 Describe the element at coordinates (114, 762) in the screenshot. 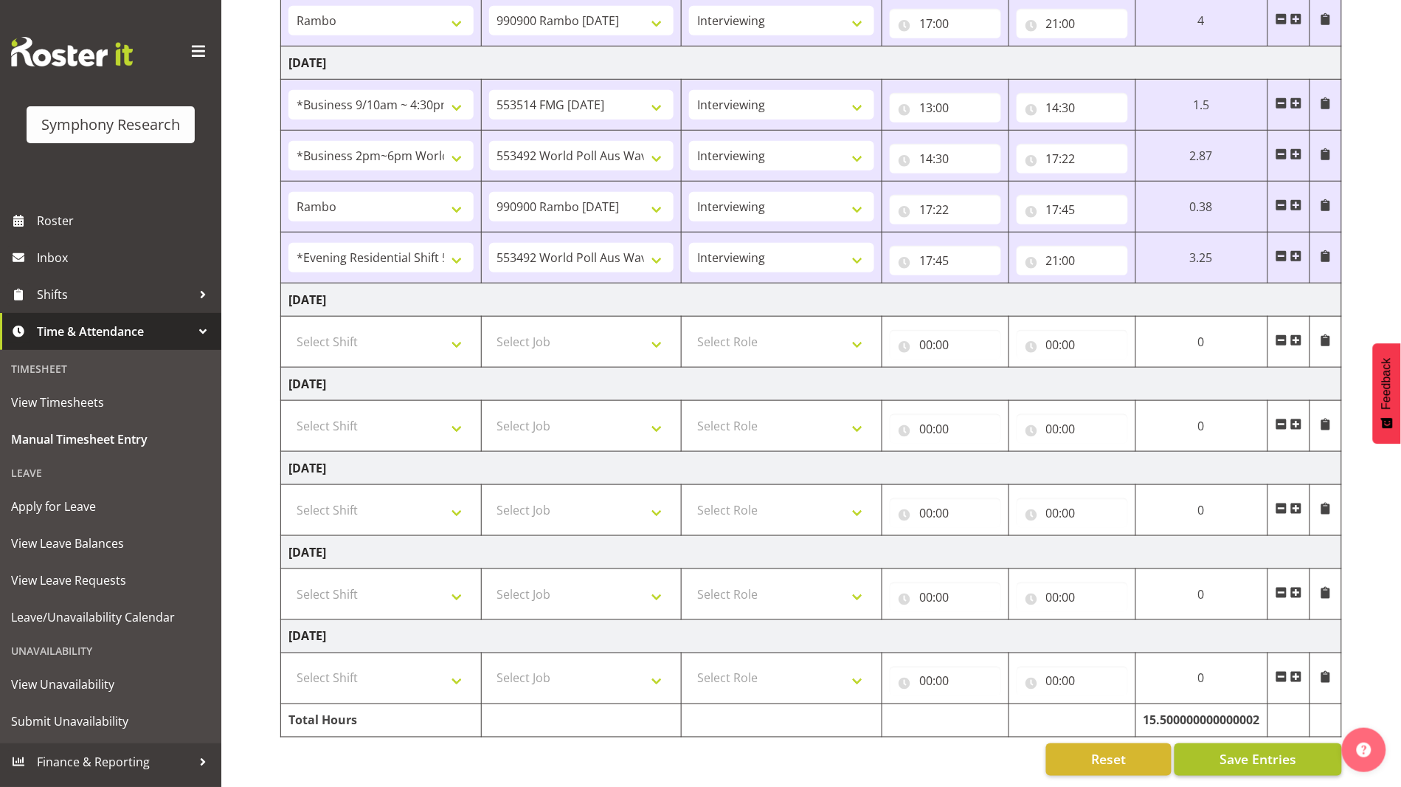

I see `span: Finance & Reporting` at that location.